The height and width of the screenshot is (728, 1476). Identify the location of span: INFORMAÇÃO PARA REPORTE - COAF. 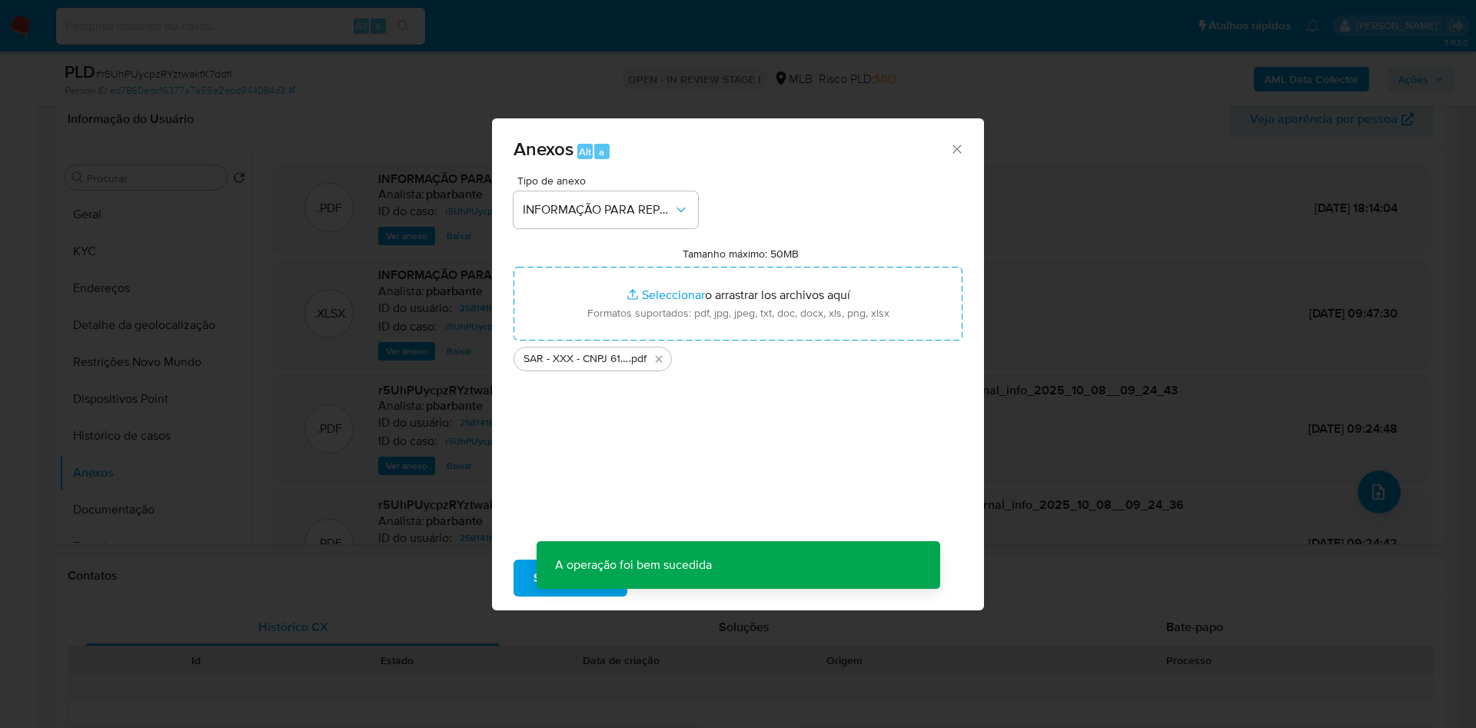
(598, 210).